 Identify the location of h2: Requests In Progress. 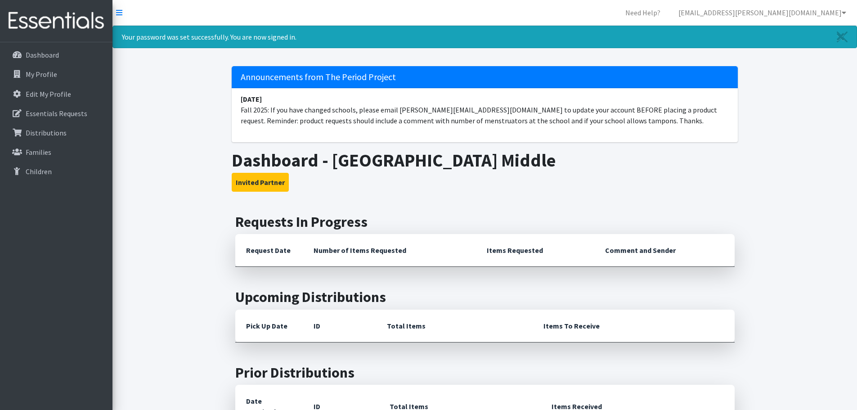
(485, 222).